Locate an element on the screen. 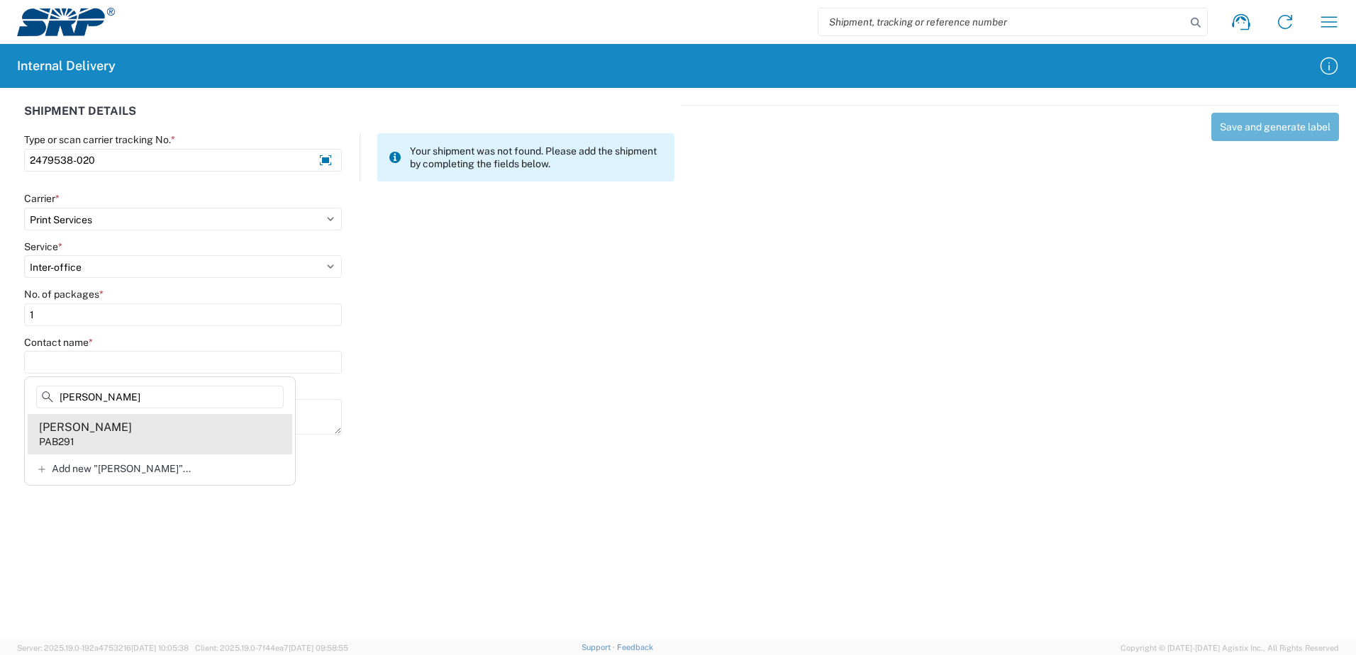 The height and width of the screenshot is (655, 1356). a: Feedback is located at coordinates (635, 647).